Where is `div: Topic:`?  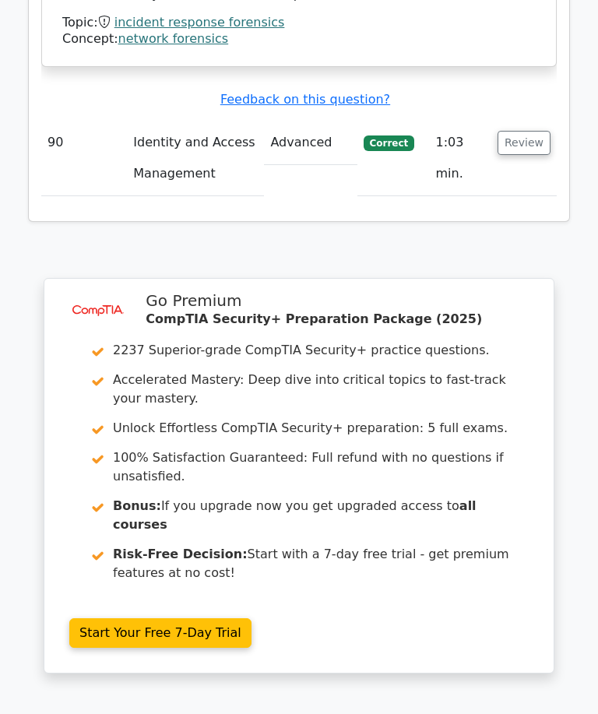
div: Topic: is located at coordinates (299, 23).